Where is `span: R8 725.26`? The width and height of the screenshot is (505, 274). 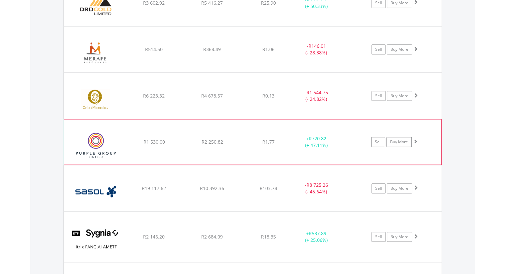
span: R8 725.26 is located at coordinates (317, 185).